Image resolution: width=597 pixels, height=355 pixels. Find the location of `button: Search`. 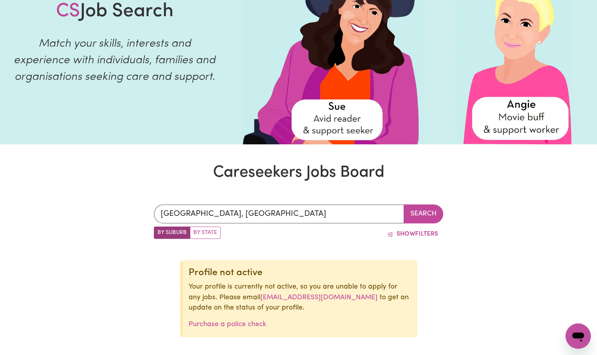

button: Search is located at coordinates (424, 214).